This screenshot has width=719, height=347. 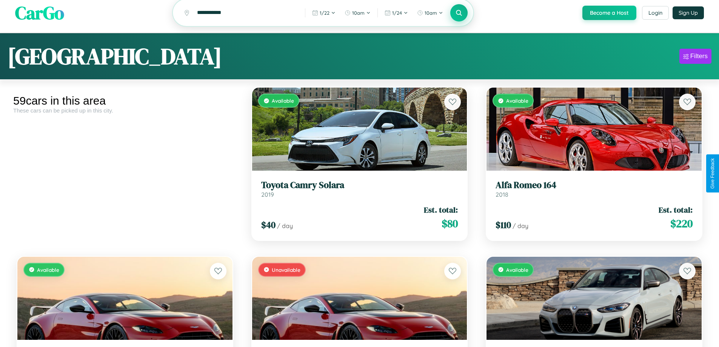 I want to click on div: These cars can be picked up in this city., so click(x=125, y=110).